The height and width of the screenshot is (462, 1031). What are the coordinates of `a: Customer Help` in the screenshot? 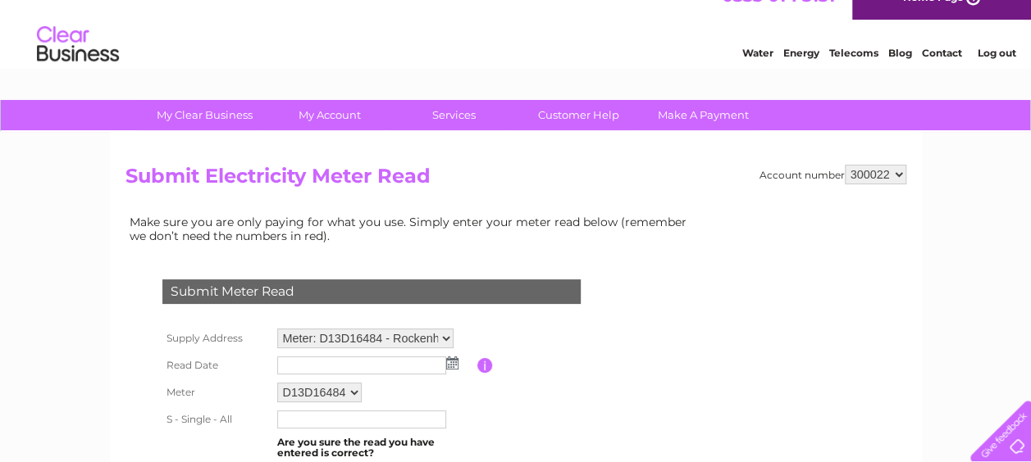 It's located at (578, 115).